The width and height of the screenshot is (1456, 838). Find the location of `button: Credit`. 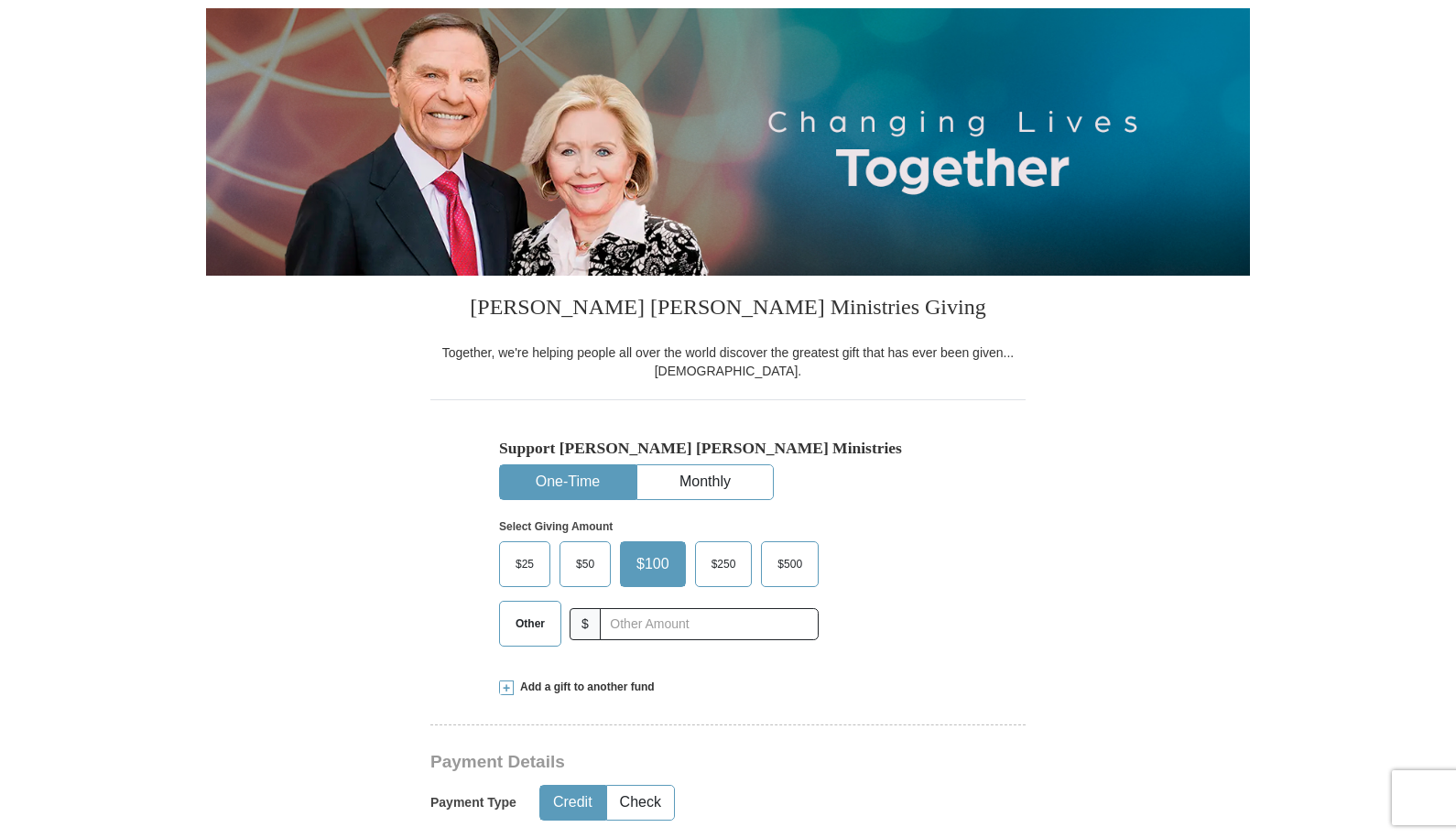

button: Credit is located at coordinates (572, 802).